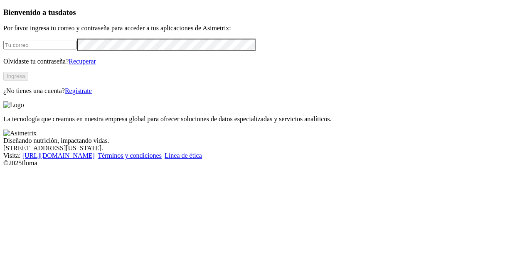  Describe the element at coordinates (130, 156) in the screenshot. I see `a: Términos y condiciones` at that location.